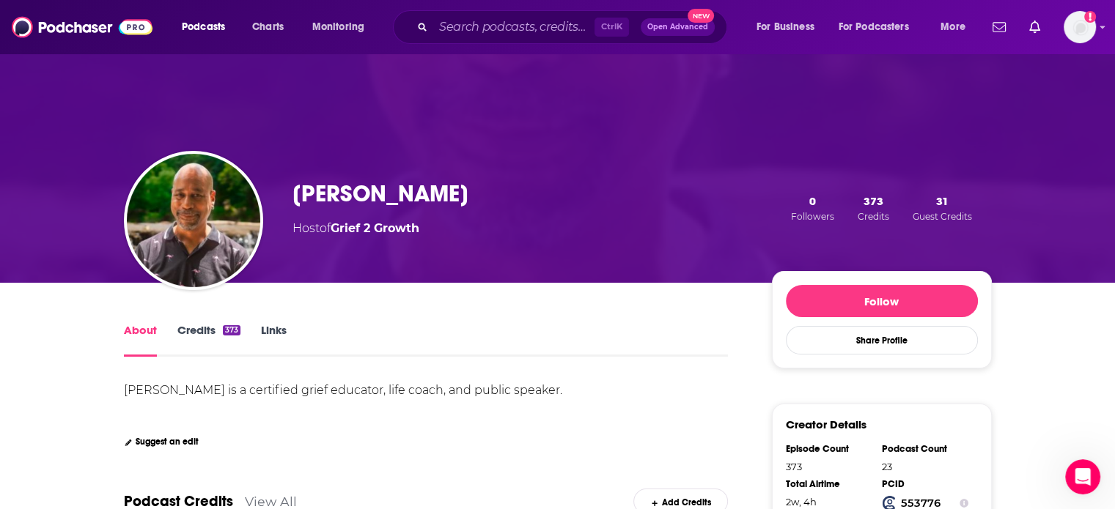 The image size is (1115, 509). What do you see at coordinates (942, 201) in the screenshot?
I see `span: 31` at bounding box center [942, 201].